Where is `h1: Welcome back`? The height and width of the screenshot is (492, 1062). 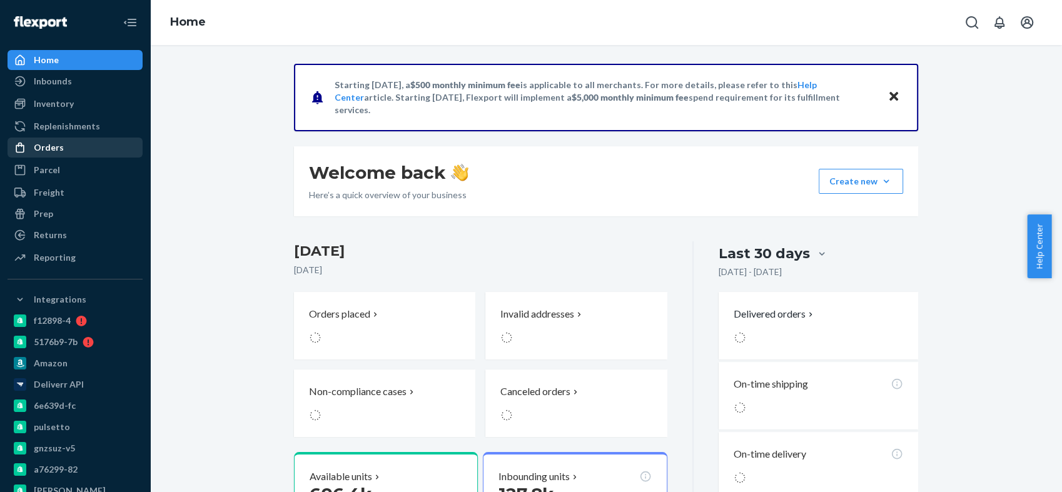
h1: Welcome back is located at coordinates (389, 173).